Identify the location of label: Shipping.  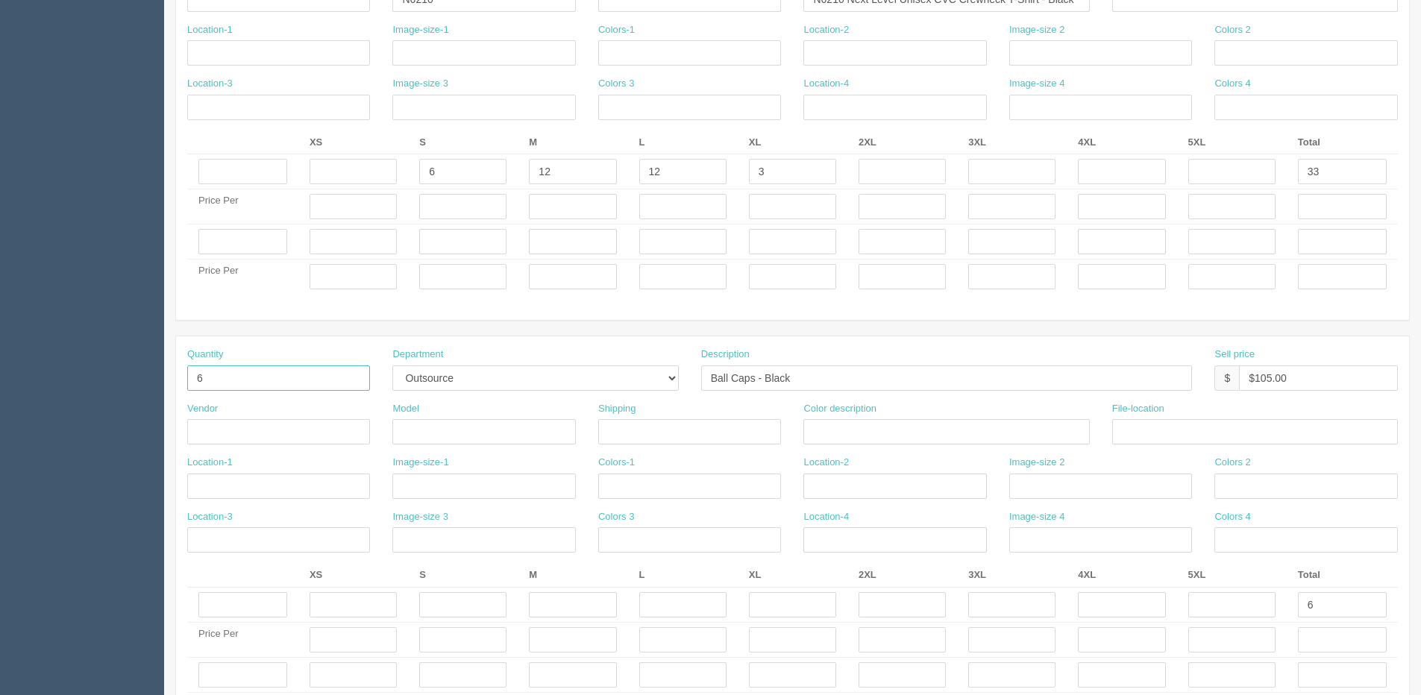
(617, 409).